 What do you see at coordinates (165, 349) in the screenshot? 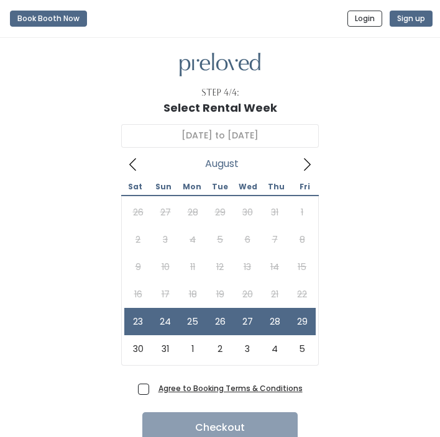
I see `span: August 31, 2025` at bounding box center [165, 349].